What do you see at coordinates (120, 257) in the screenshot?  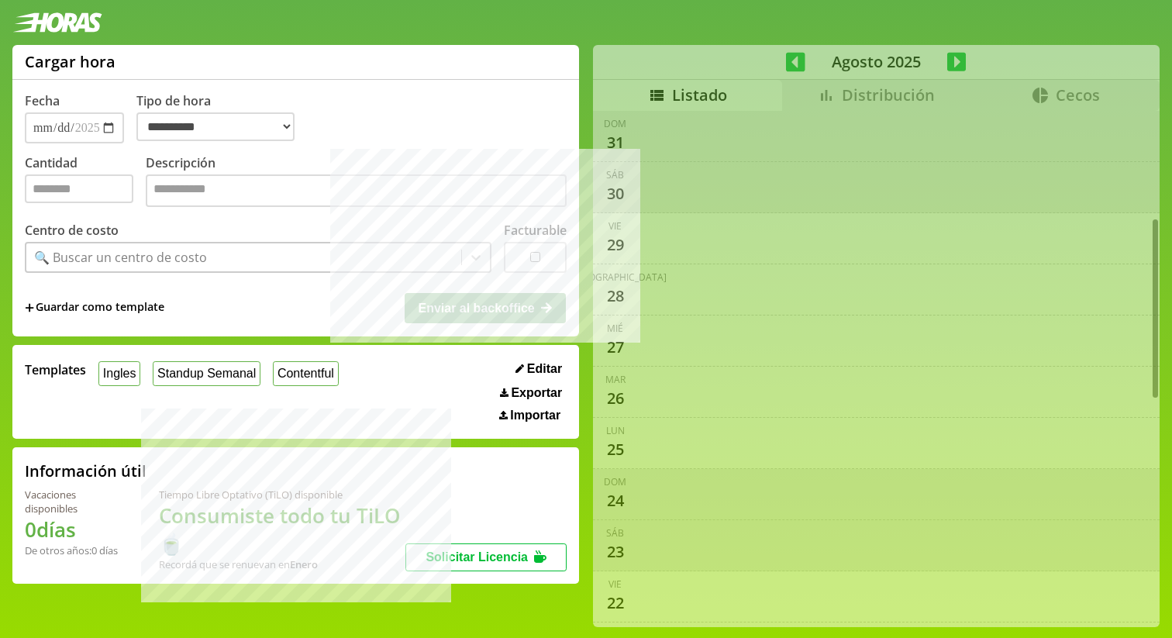 I see `div: 🔍 Buscar un centro de costo` at bounding box center [120, 257].